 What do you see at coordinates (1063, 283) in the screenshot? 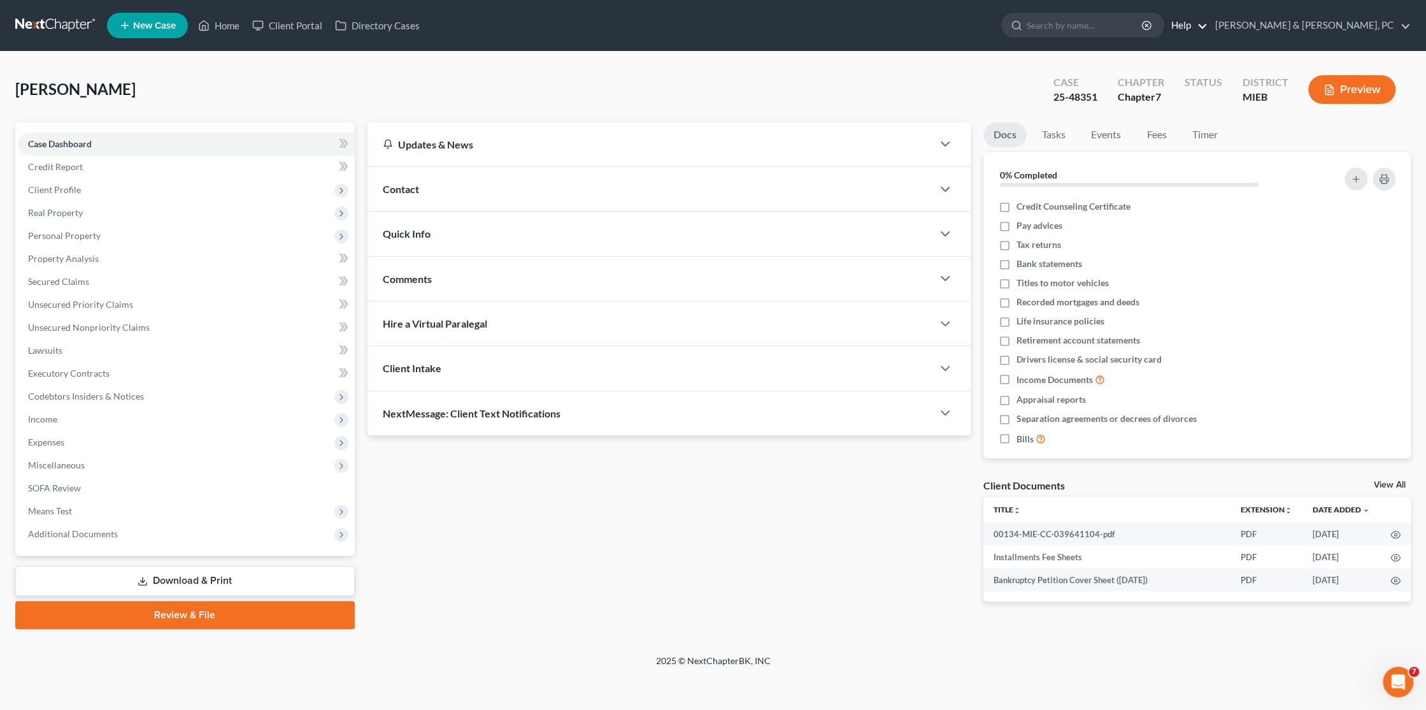
I see `span: Titles to motor vehicles` at bounding box center [1063, 283].